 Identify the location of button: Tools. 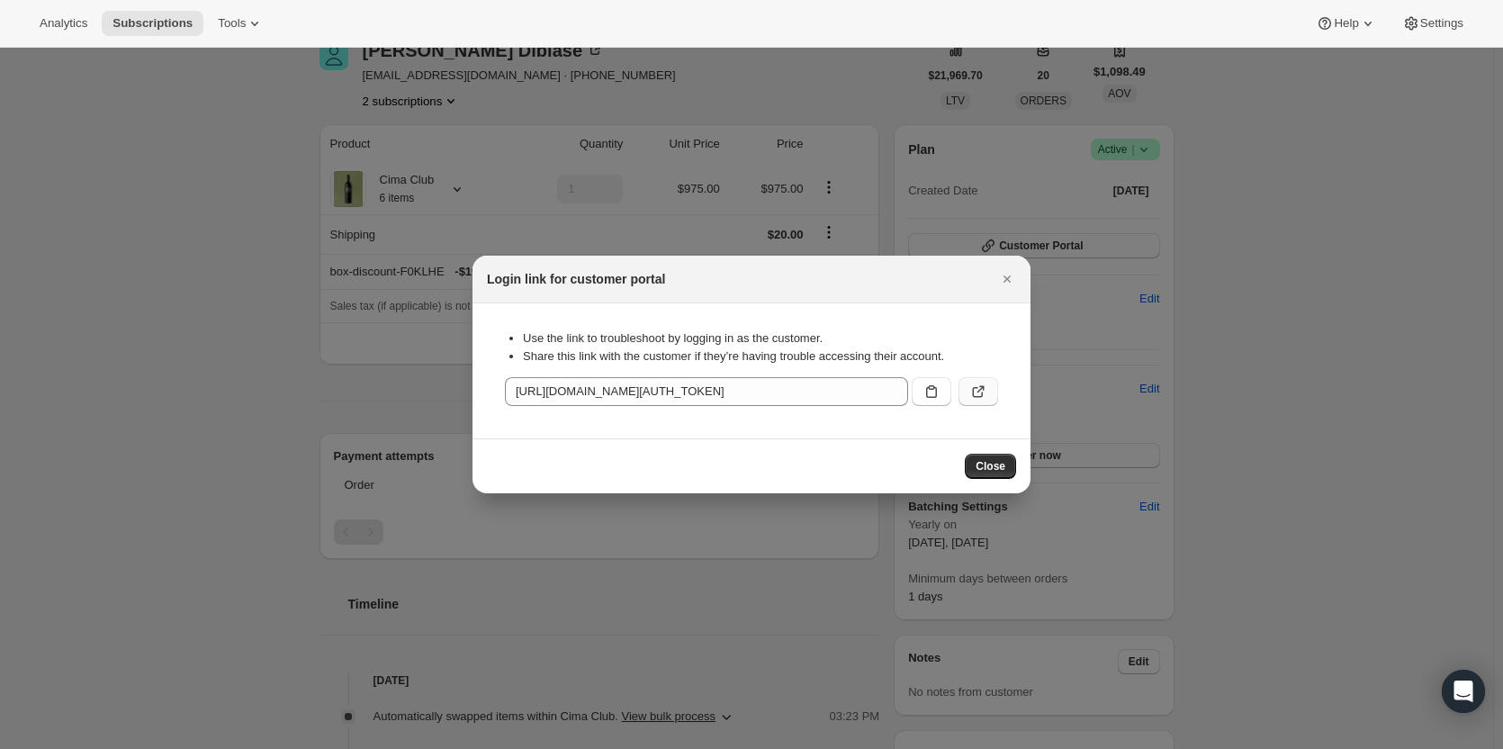
(240, 23).